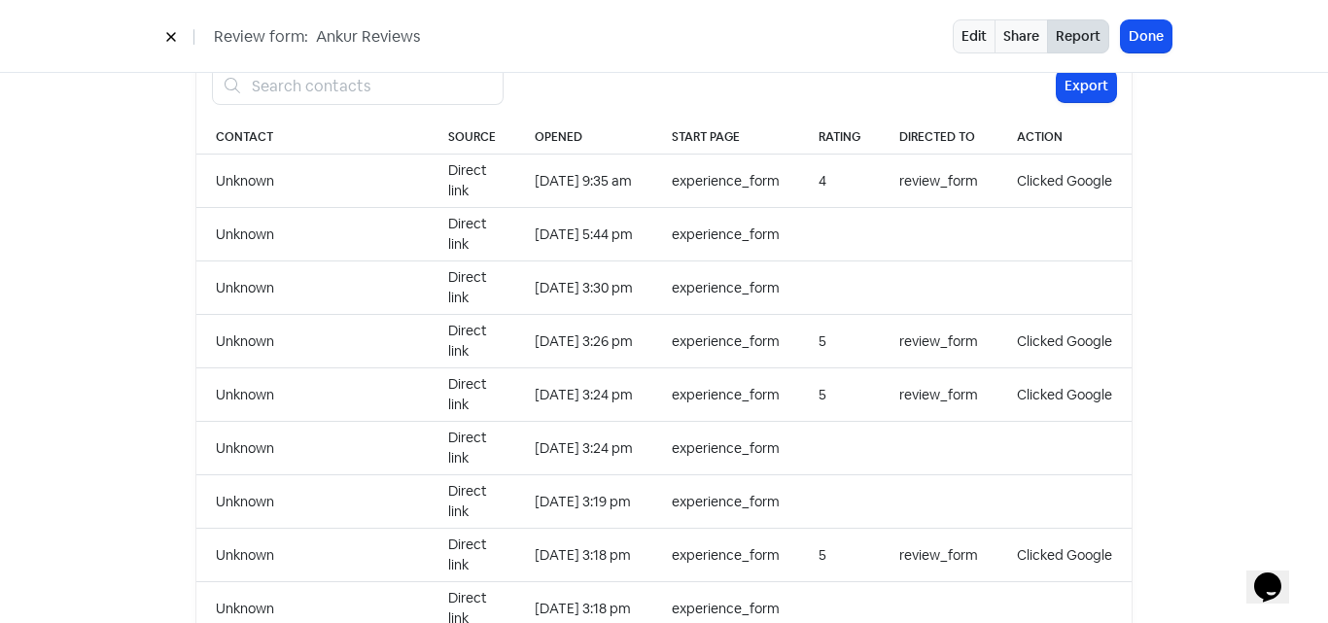 Image resolution: width=1328 pixels, height=623 pixels. What do you see at coordinates (1146, 36) in the screenshot?
I see `button: Done` at bounding box center [1146, 36].